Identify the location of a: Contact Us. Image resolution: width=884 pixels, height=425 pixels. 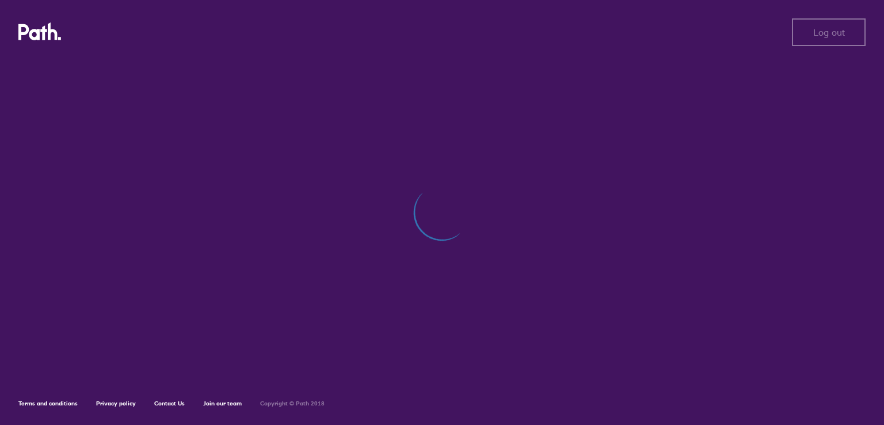
(169, 403).